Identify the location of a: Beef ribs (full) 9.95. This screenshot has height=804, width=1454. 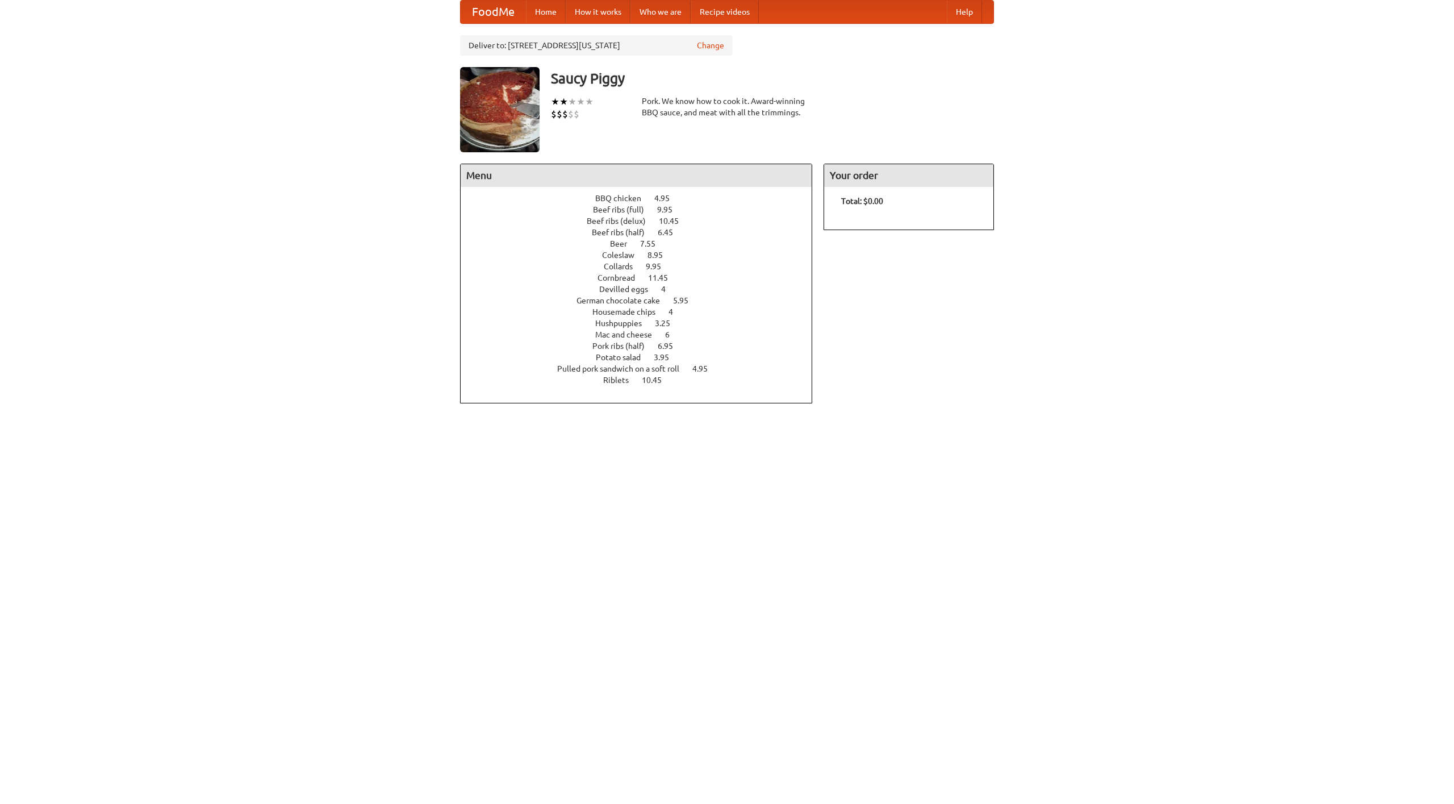
(643, 210).